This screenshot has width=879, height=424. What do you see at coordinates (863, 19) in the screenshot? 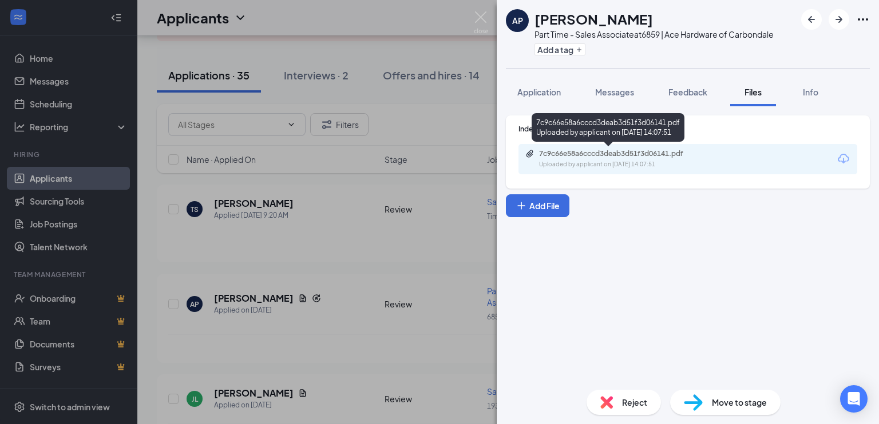
I see `svg: Ellipses` at bounding box center [863, 19].